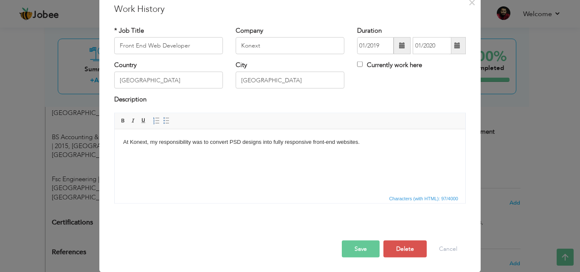  Describe the element at coordinates (432, 46) in the screenshot. I see `input: Present` at that location.